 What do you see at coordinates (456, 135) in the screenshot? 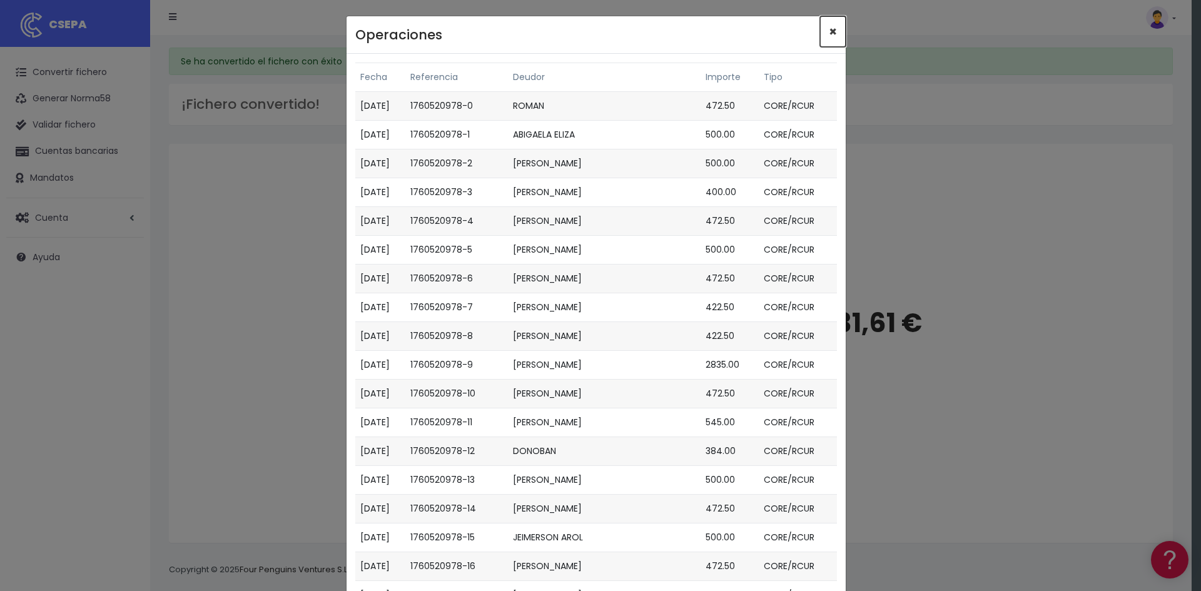
I see `td: 1760520978-1` at bounding box center [456, 135].